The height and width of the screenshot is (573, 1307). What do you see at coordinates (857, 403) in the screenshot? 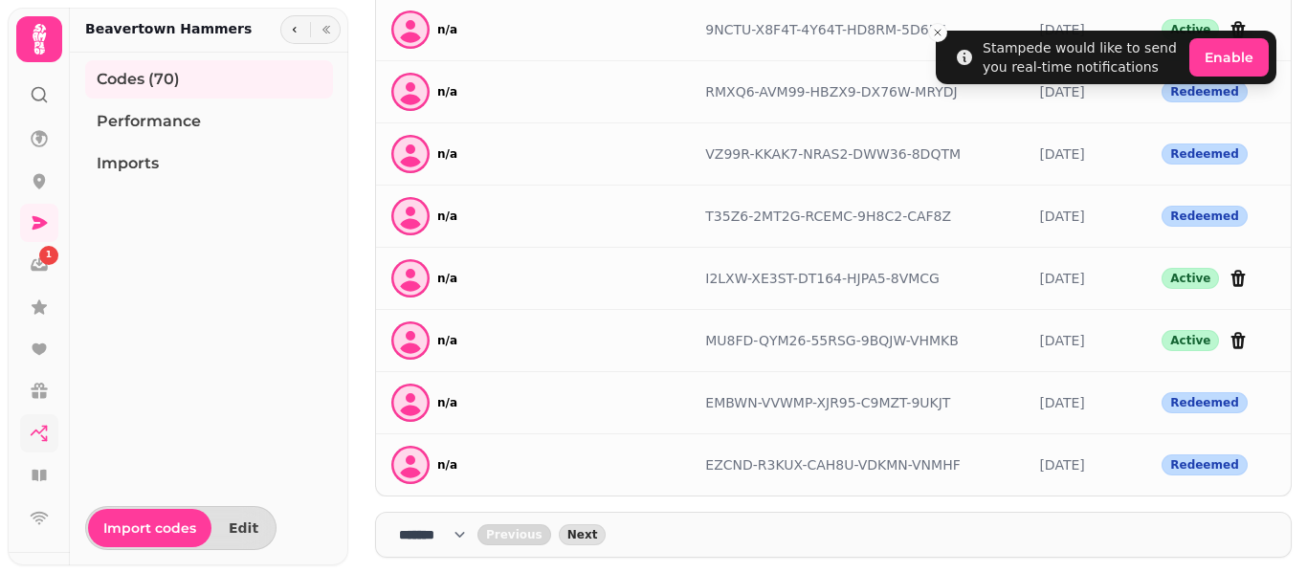
I see `div: EMBWN-VVWMP-XJR95-C9MZT-9UKJT` at bounding box center [857, 403].